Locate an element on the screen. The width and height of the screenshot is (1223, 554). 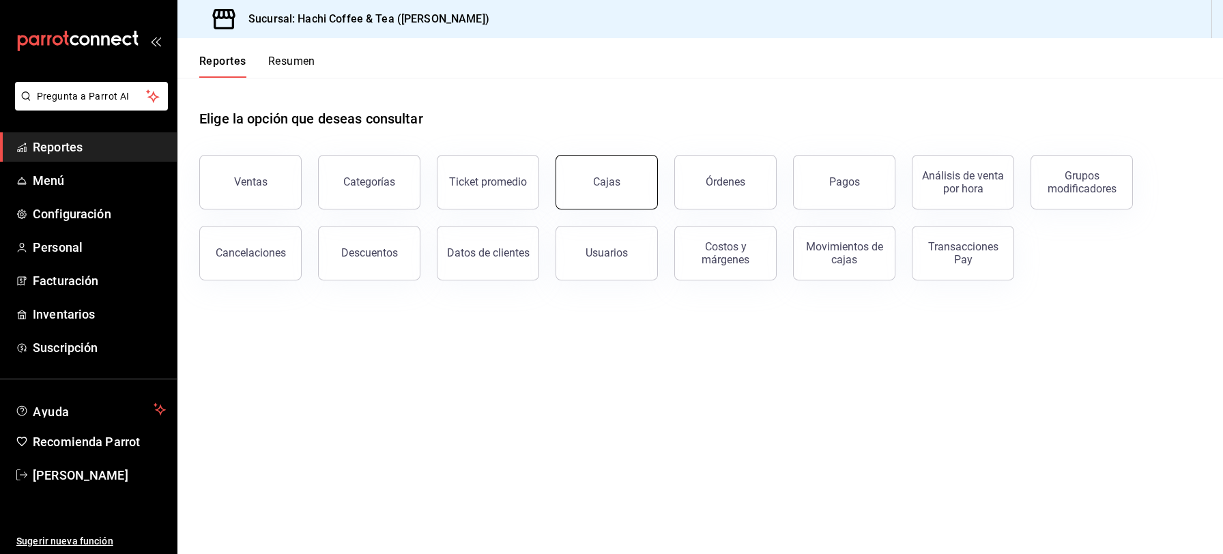
span: Menú is located at coordinates (99, 180).